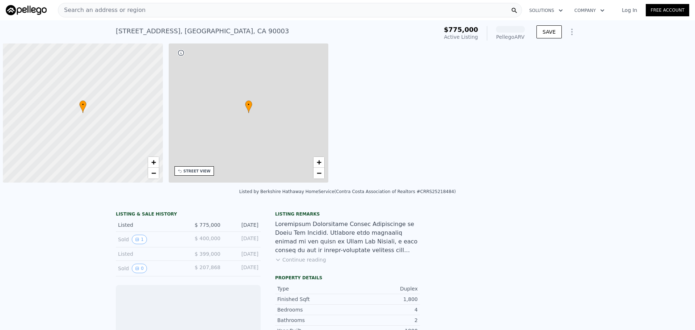  I want to click on span: Search an address or region, so click(102, 10).